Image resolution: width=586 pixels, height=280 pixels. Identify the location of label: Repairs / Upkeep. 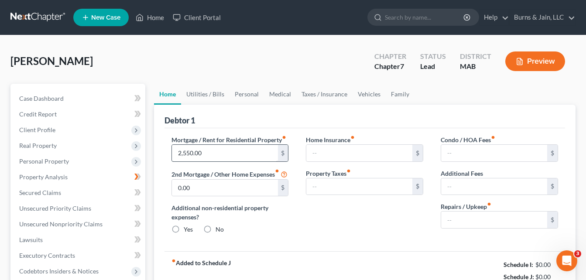
(466, 206).